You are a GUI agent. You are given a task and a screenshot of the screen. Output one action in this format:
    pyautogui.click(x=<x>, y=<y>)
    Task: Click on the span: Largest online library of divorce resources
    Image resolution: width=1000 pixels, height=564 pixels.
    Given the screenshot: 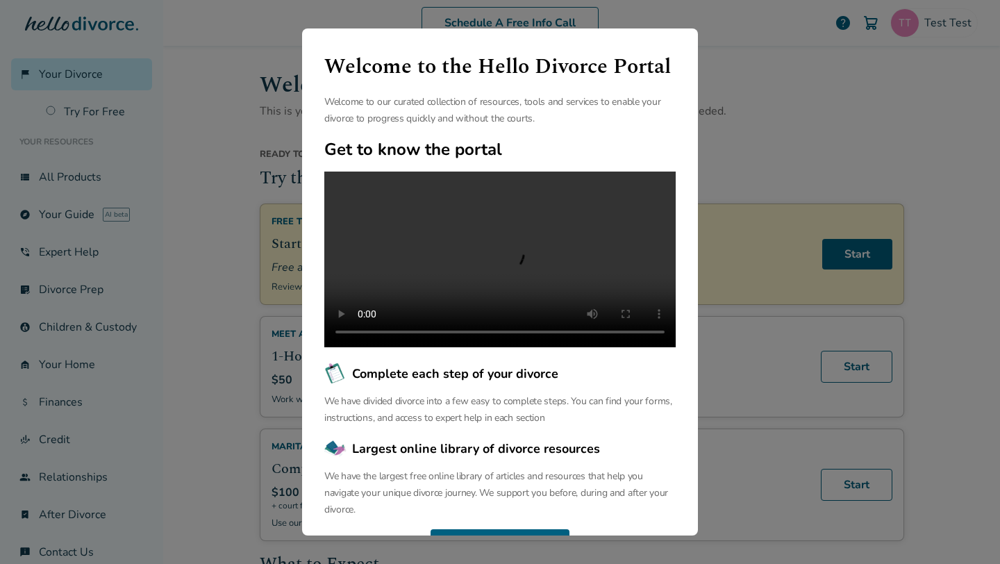 What is the action you would take?
    pyautogui.click(x=476, y=449)
    